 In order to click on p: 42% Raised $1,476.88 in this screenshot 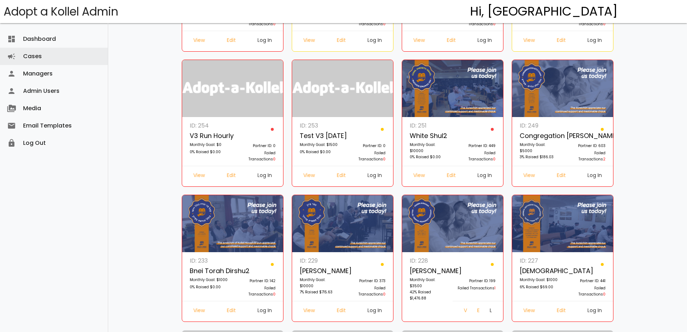, I will do `click(429, 295)`.